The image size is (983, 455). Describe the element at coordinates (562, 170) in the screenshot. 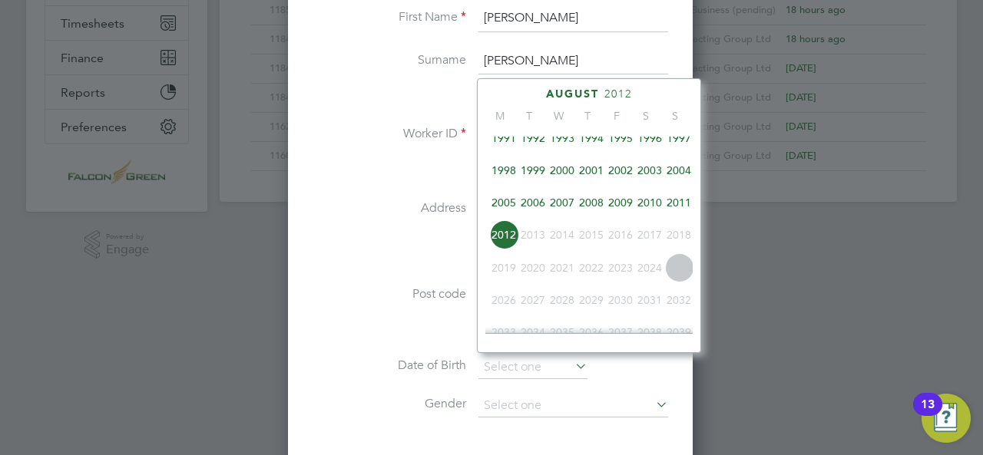

I see `span: 2000` at that location.